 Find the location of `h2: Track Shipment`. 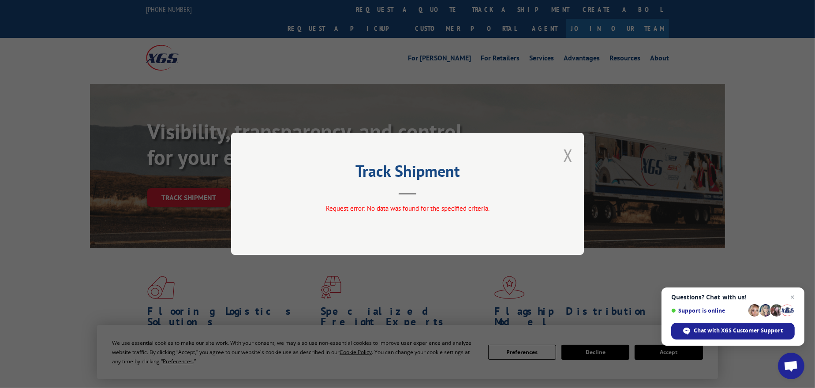

h2: Track Shipment is located at coordinates (408, 173).